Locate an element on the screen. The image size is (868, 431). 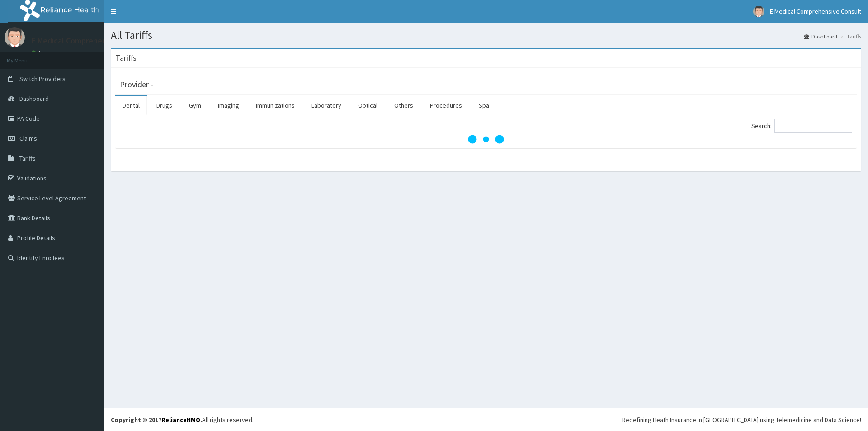
li: Tariffs is located at coordinates (850, 36).